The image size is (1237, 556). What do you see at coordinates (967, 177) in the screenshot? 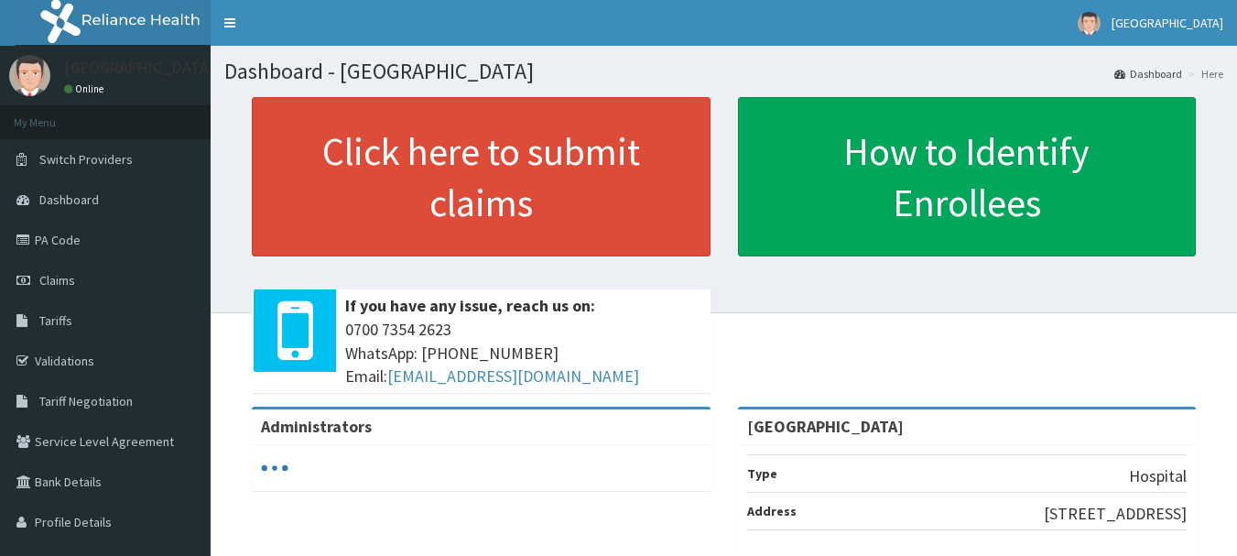
I see `a: How to Identify Enrollees` at bounding box center [967, 177].